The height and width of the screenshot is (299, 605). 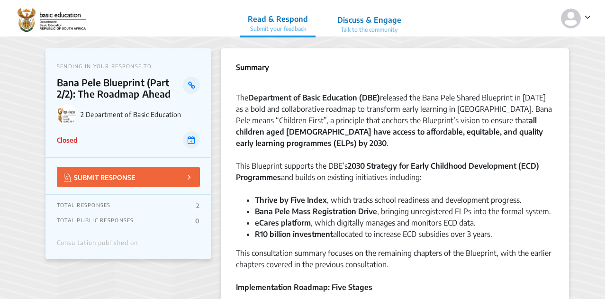 I want to click on strong: 2030 Strategy for Early Childhood Development (ECD) Programmes, so click(x=388, y=172).